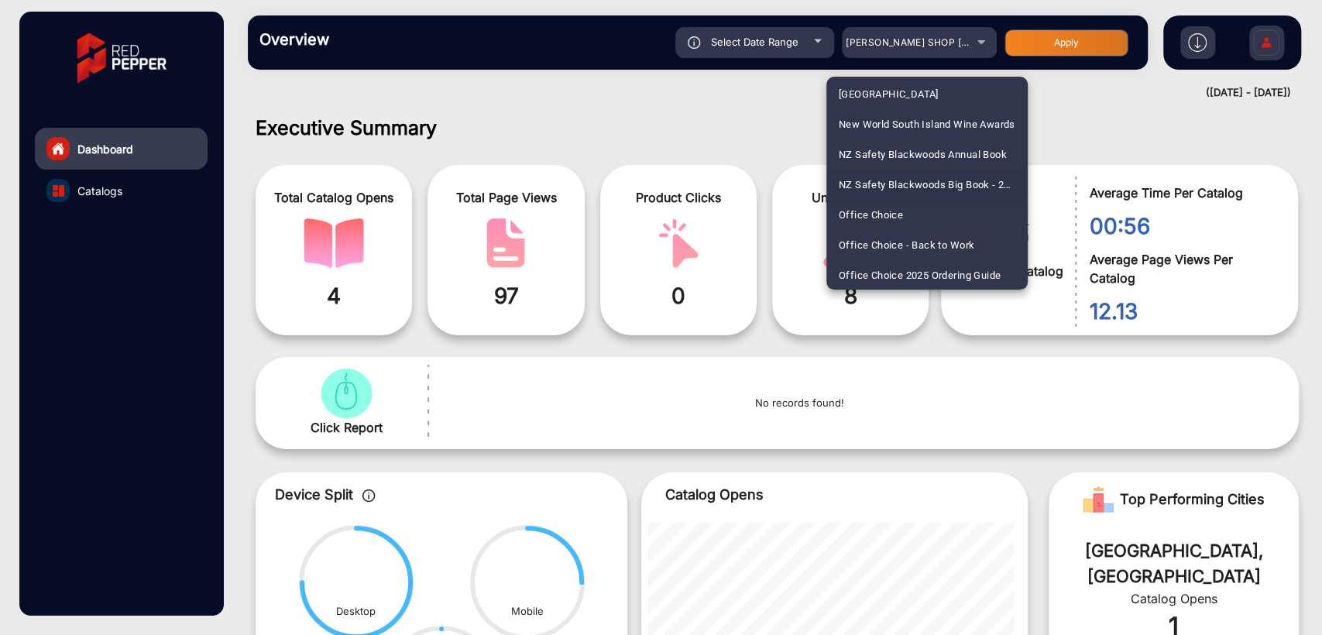 The image size is (1322, 635). What do you see at coordinates (870, 215) in the screenshot?
I see `span: Office Choice` at bounding box center [870, 215].